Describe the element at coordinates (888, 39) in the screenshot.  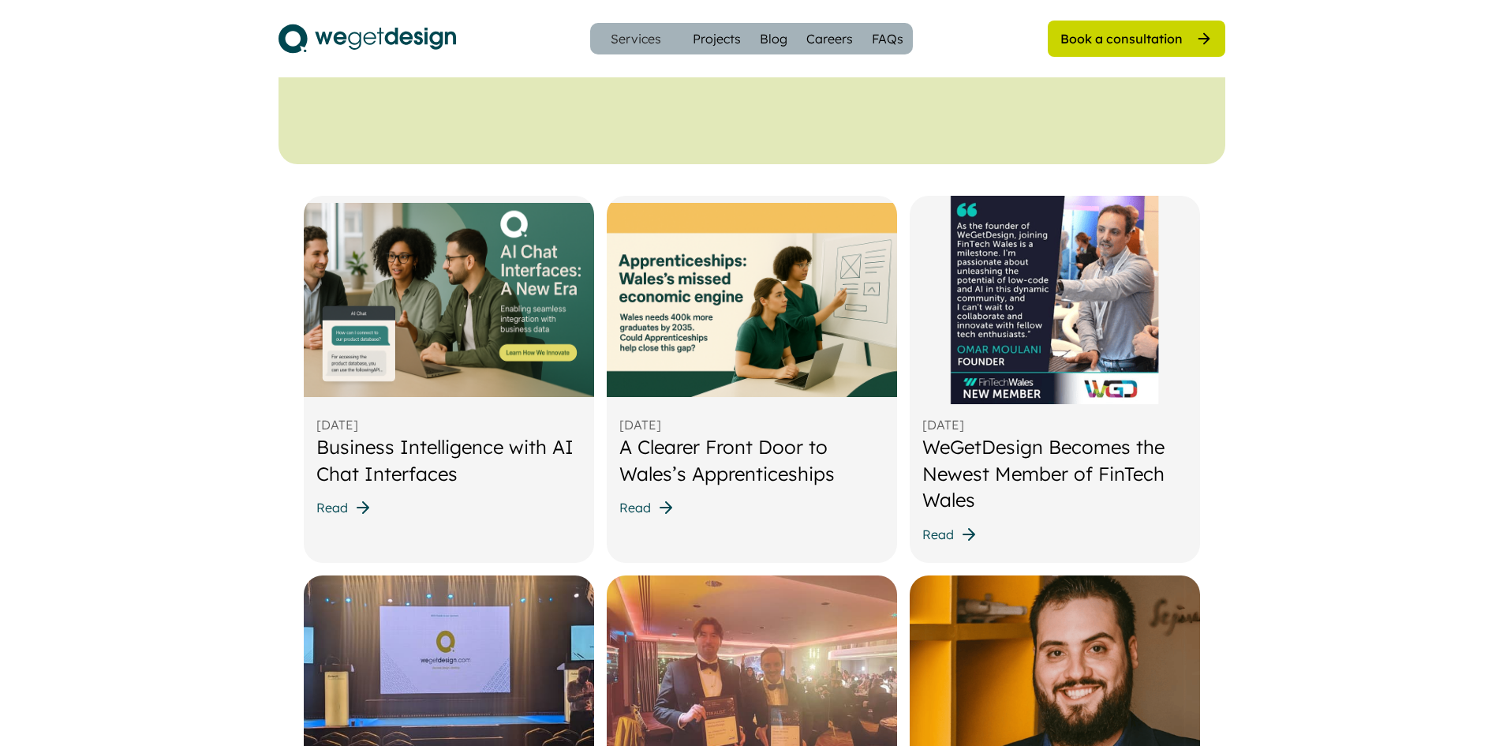
I see `a: FAQs` at that location.